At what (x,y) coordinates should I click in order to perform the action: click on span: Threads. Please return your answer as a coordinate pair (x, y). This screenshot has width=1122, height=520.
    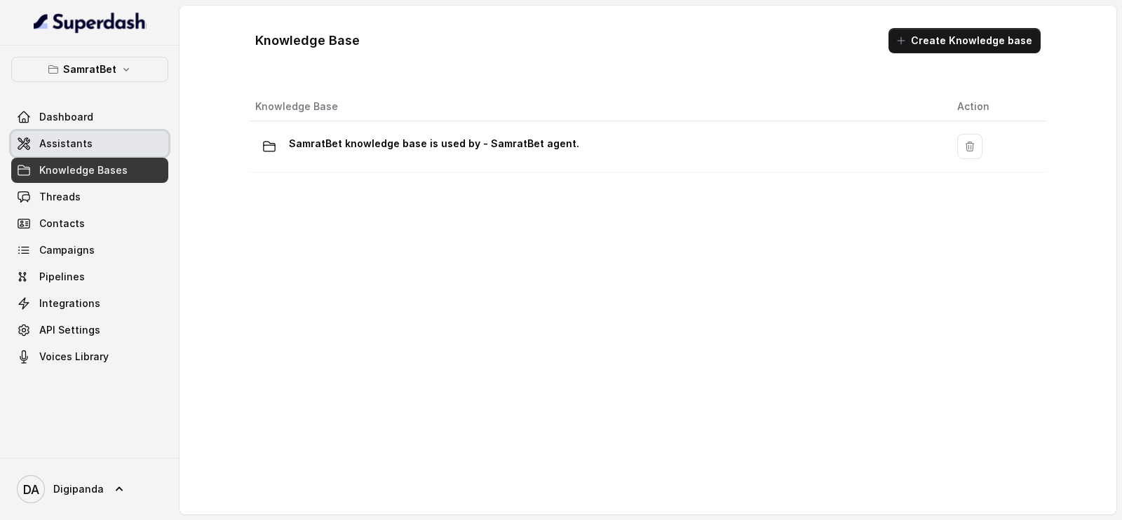
    Looking at the image, I should click on (60, 197).